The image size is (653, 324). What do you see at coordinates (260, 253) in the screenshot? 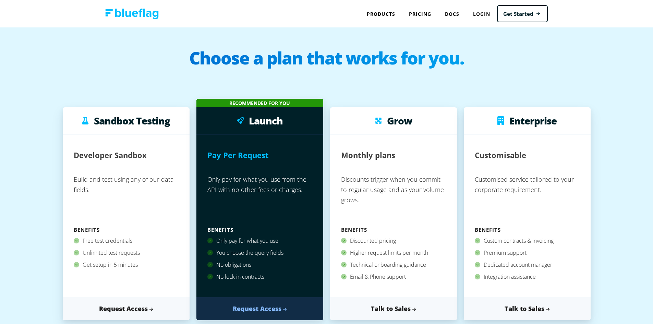
I see `div: You choose the query fields` at bounding box center [260, 253].